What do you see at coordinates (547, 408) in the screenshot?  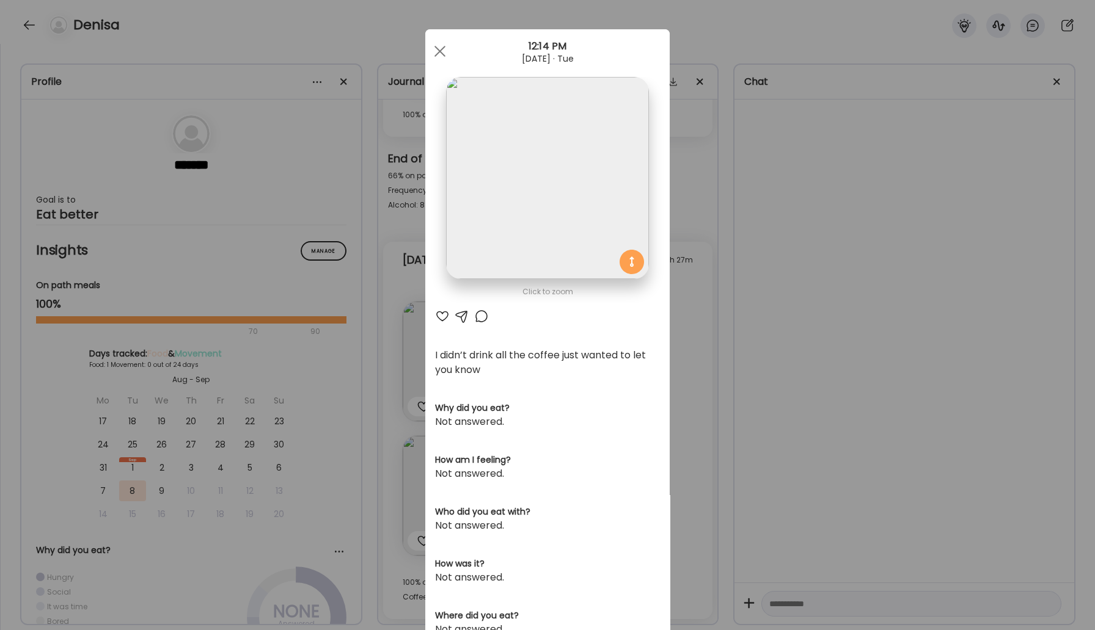 I see `h3: Why did you eat?` at bounding box center [547, 408].